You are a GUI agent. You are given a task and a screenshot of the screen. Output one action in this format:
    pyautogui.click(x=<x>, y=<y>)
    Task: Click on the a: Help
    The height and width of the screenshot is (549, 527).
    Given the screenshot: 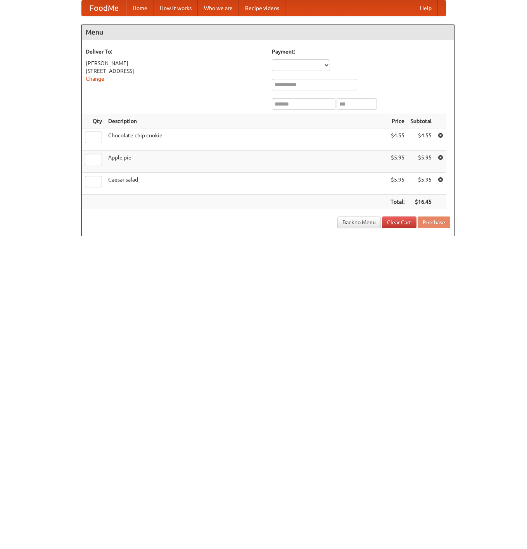 What is the action you would take?
    pyautogui.click(x=426, y=8)
    